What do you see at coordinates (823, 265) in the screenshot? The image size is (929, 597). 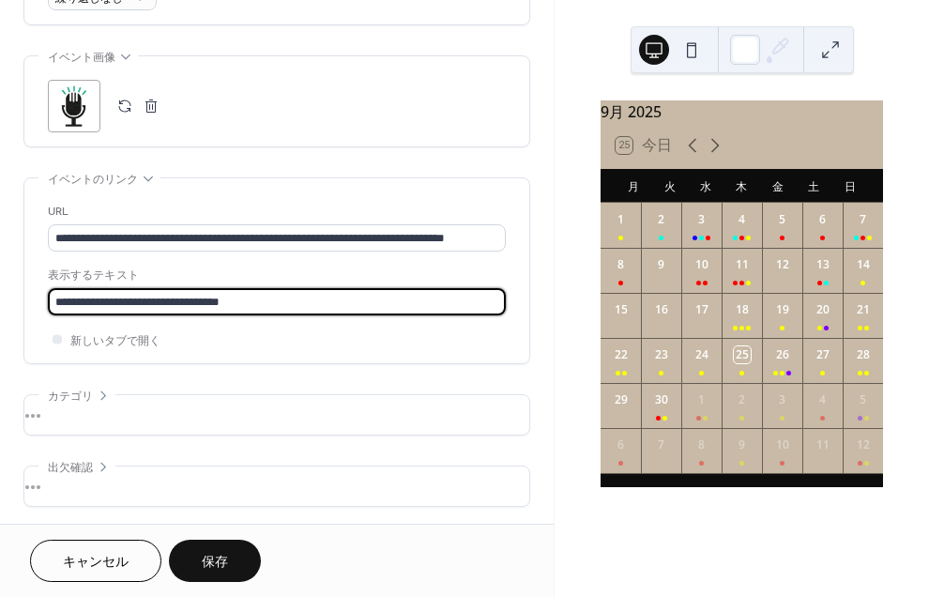 I see `div: 13` at bounding box center [823, 265].